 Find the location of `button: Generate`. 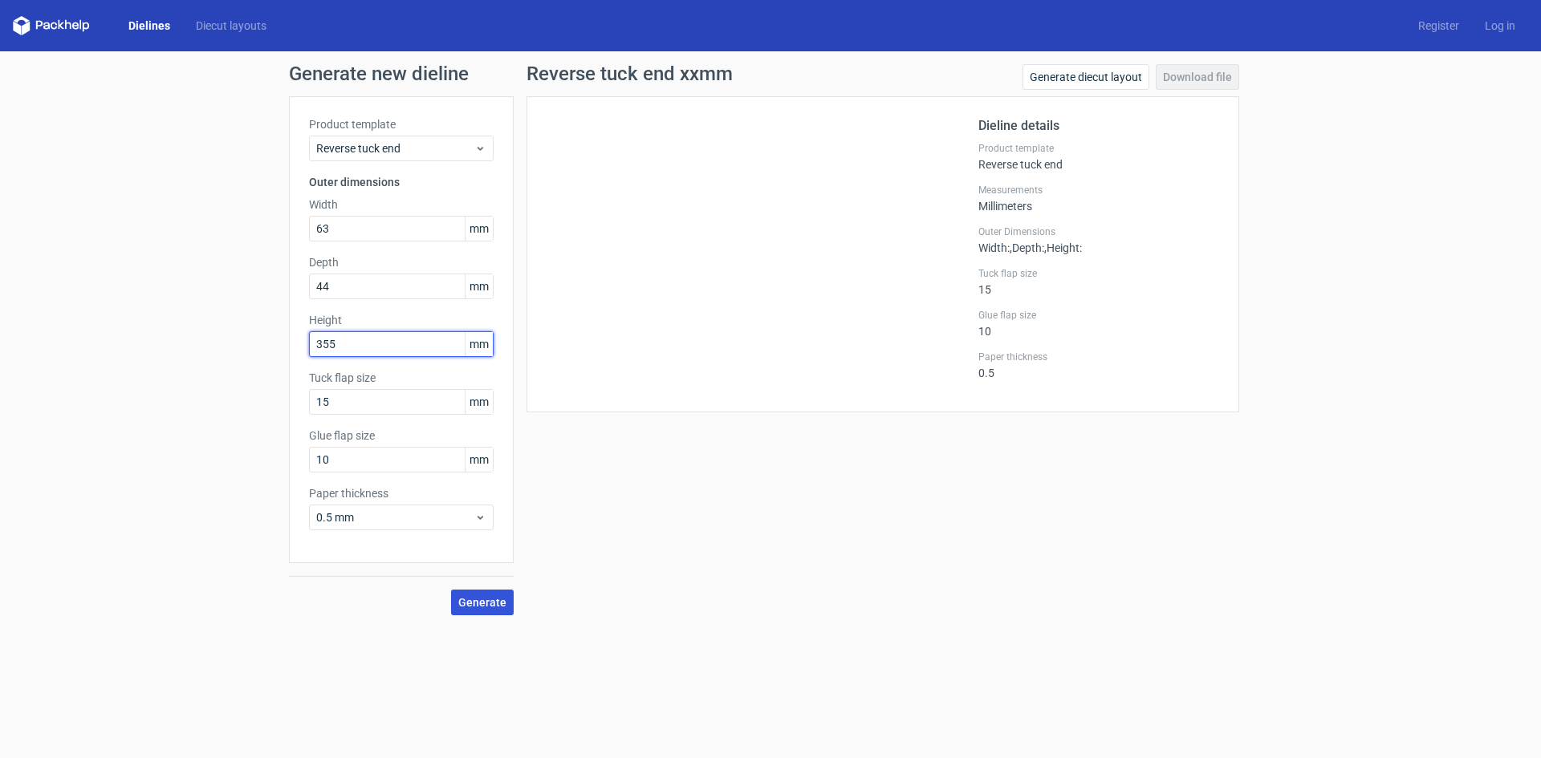

button: Generate is located at coordinates (482, 603).